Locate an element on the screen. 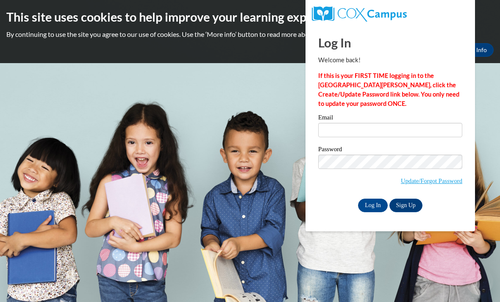 This screenshot has height=302, width=500. input: Log In is located at coordinates (373, 205).